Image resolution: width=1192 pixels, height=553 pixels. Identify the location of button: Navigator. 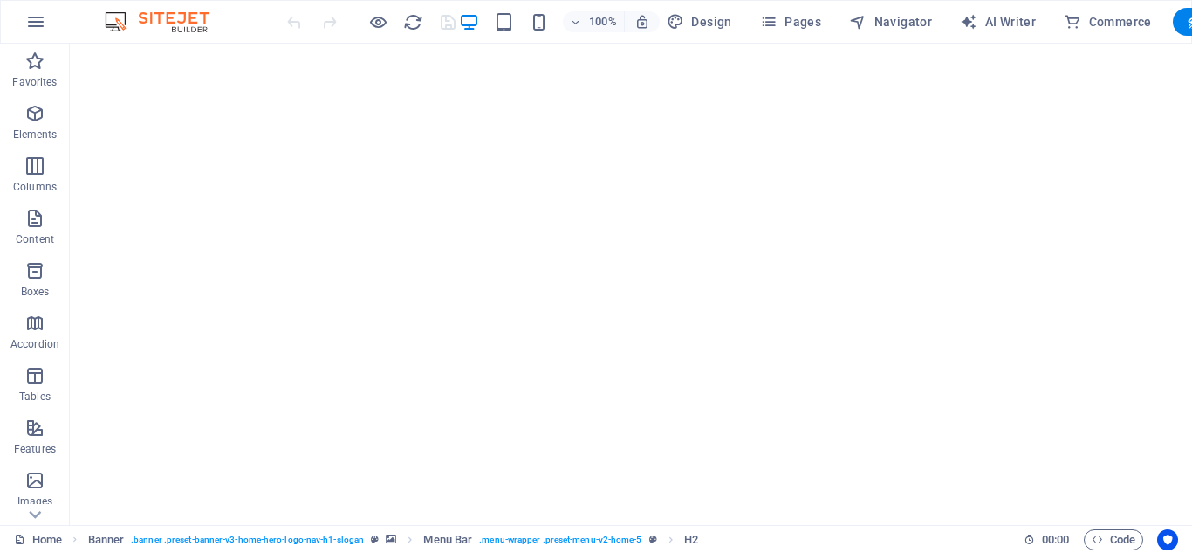
(890, 22).